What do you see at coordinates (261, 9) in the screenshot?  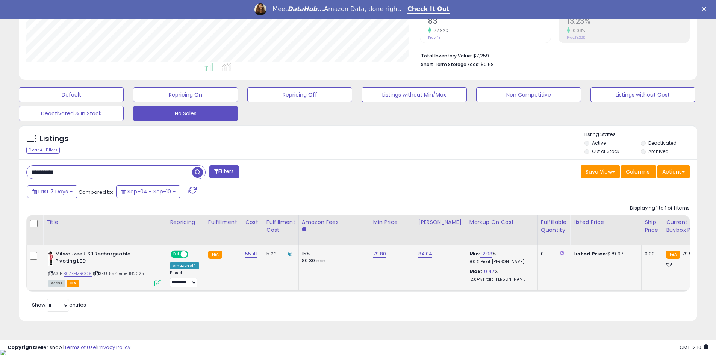 I see `img: Profile image for Georgie` at bounding box center [261, 9].